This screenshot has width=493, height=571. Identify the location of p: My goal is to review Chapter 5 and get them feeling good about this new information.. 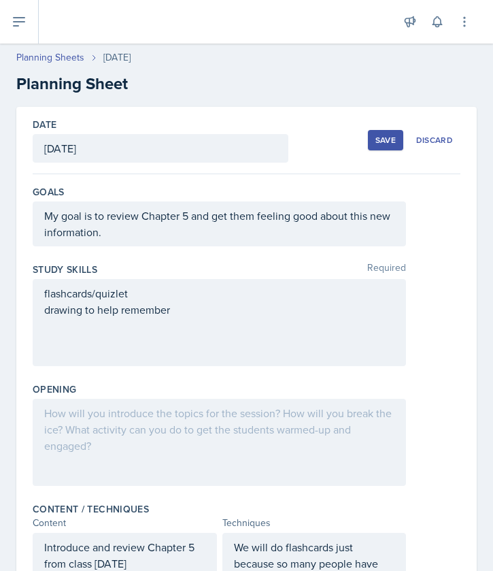
(219, 224).